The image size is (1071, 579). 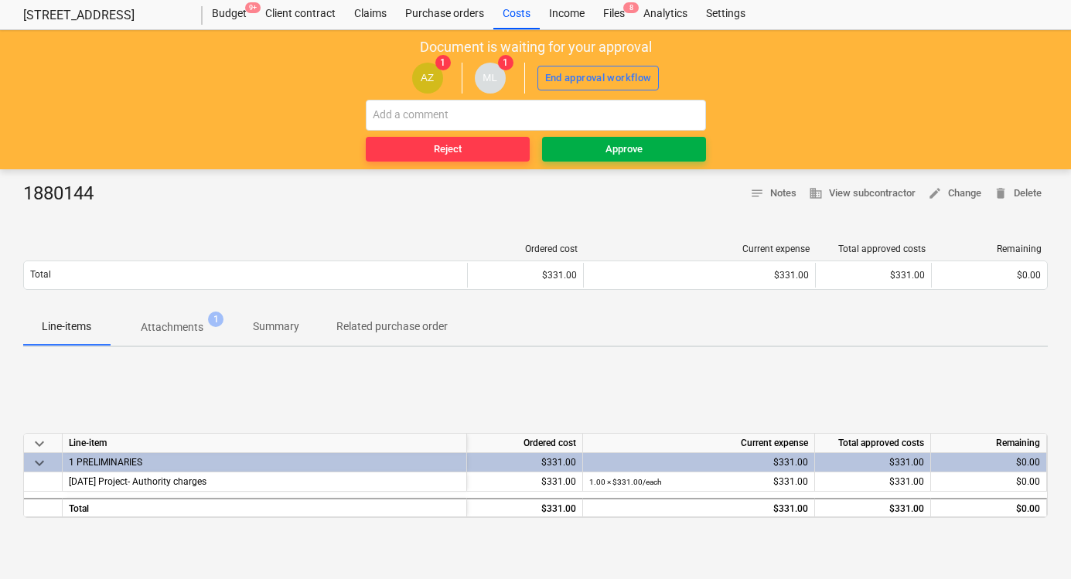 I want to click on div: 1880144, so click(x=64, y=194).